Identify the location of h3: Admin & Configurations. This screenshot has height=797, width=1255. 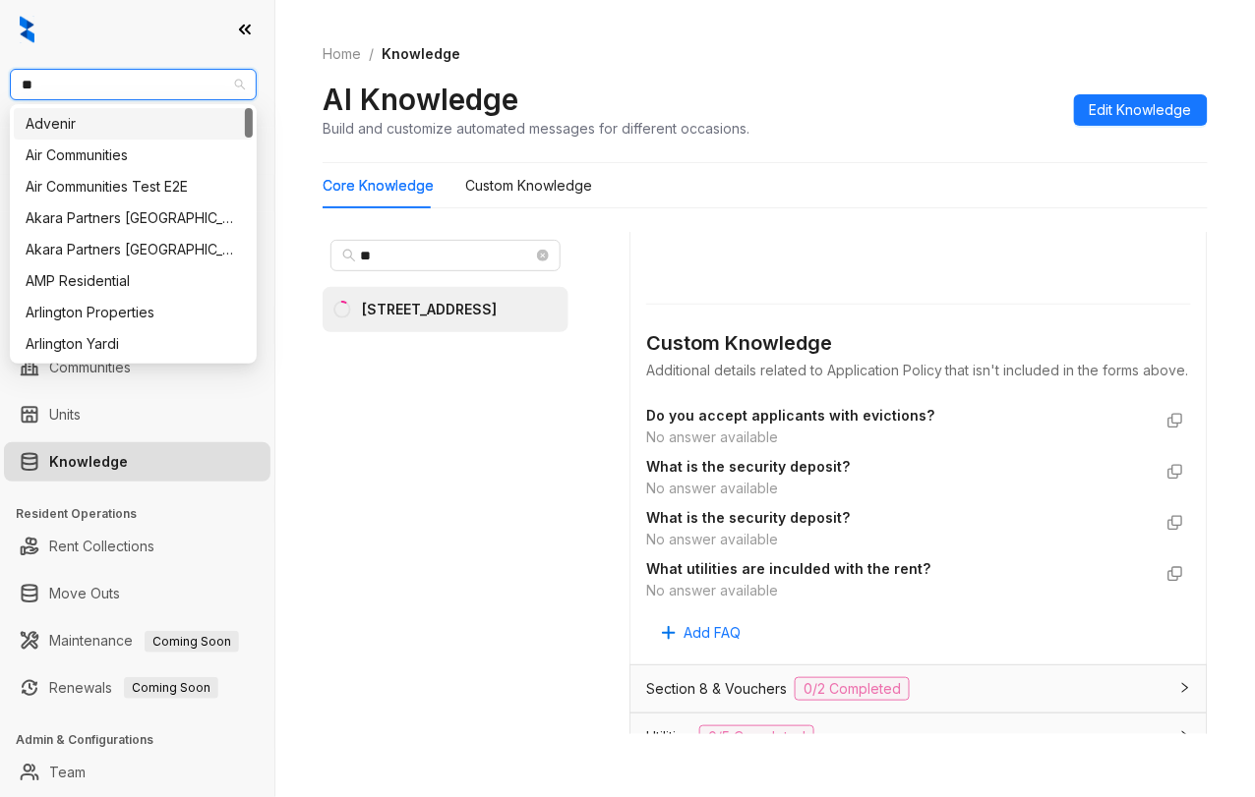
(145, 740).